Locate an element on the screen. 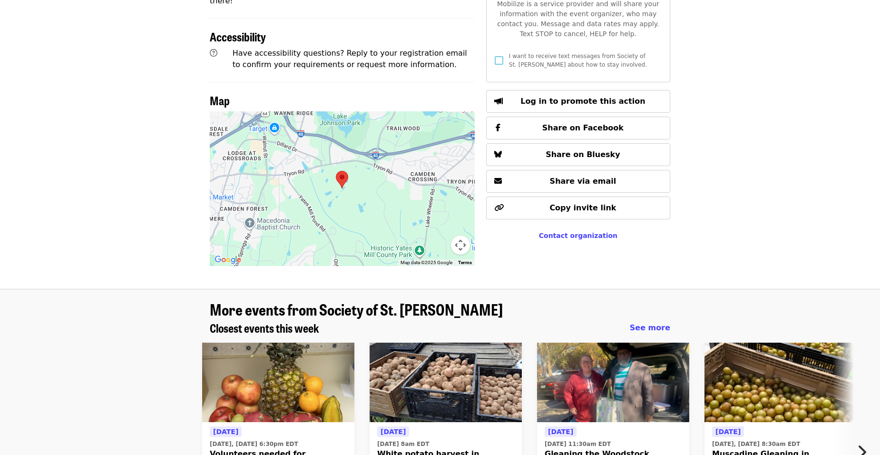  img: Google is located at coordinates (228, 260).